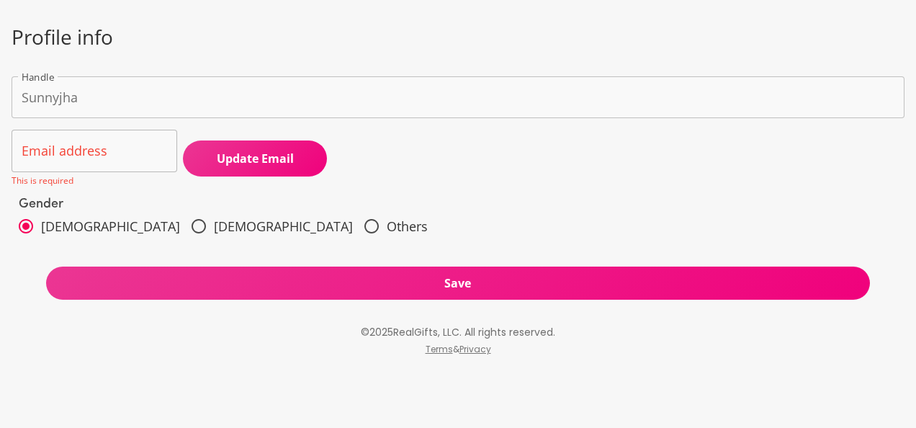 The width and height of the screenshot is (916, 428). I want to click on span: Update Email, so click(255, 158).